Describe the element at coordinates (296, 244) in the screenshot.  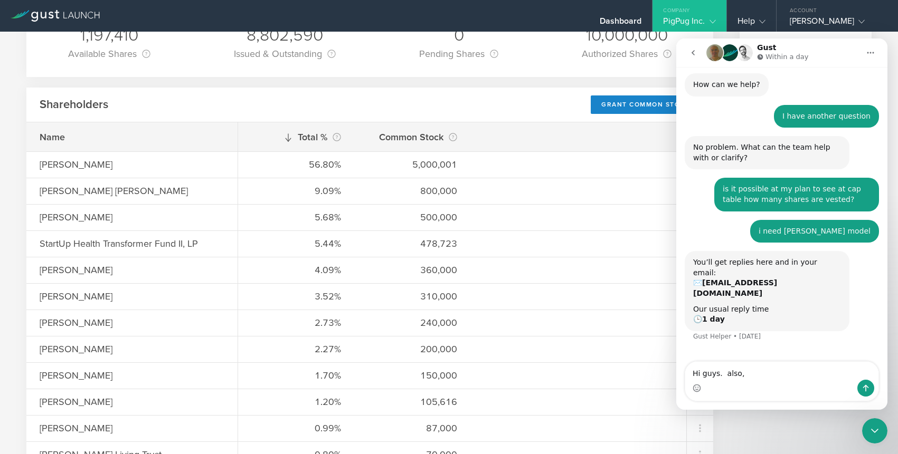
I see `div: 5.44%` at that location.